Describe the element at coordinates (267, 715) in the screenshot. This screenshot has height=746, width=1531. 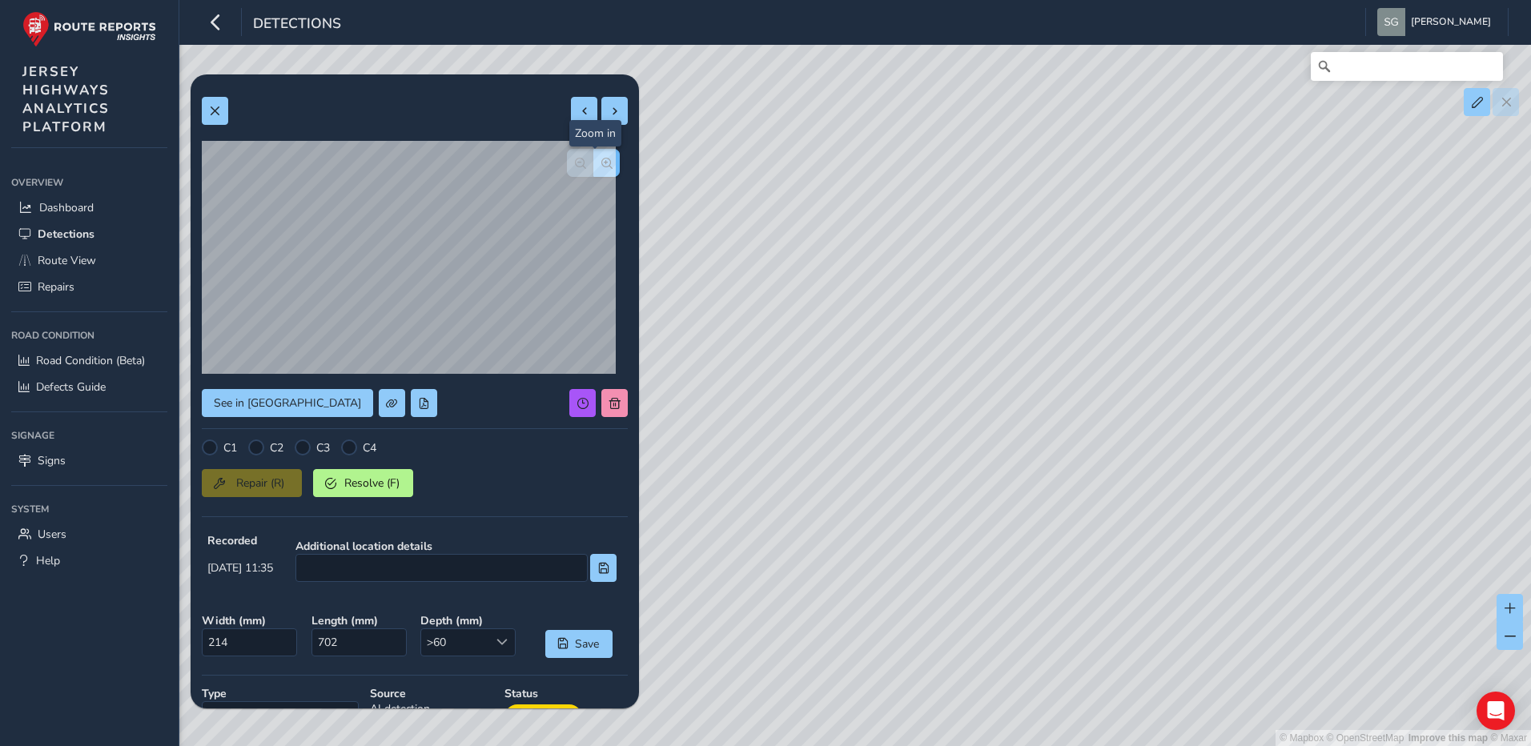
I see `span: Select a type` at that location.